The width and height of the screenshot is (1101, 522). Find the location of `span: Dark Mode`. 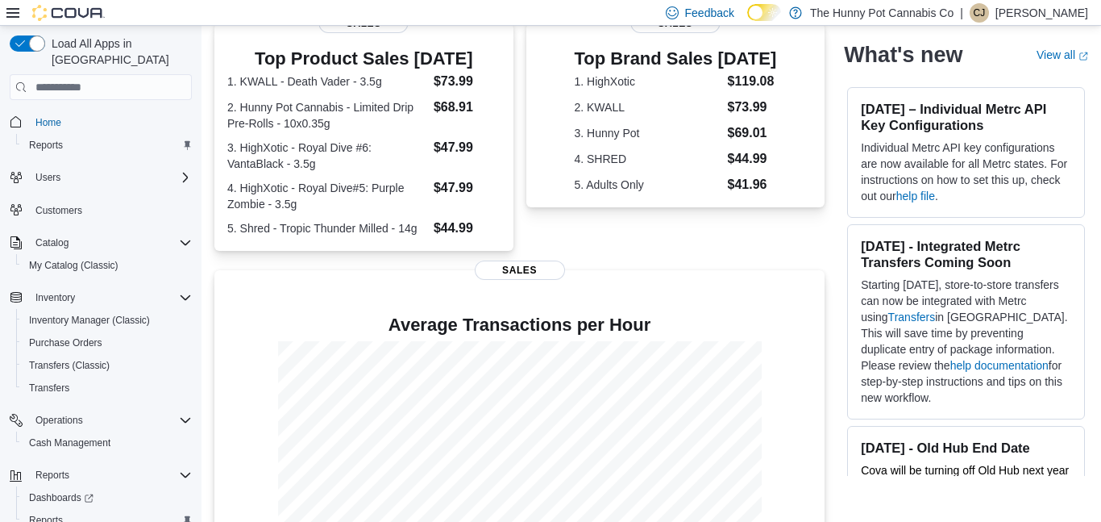

span: Dark Mode is located at coordinates (747, 21).